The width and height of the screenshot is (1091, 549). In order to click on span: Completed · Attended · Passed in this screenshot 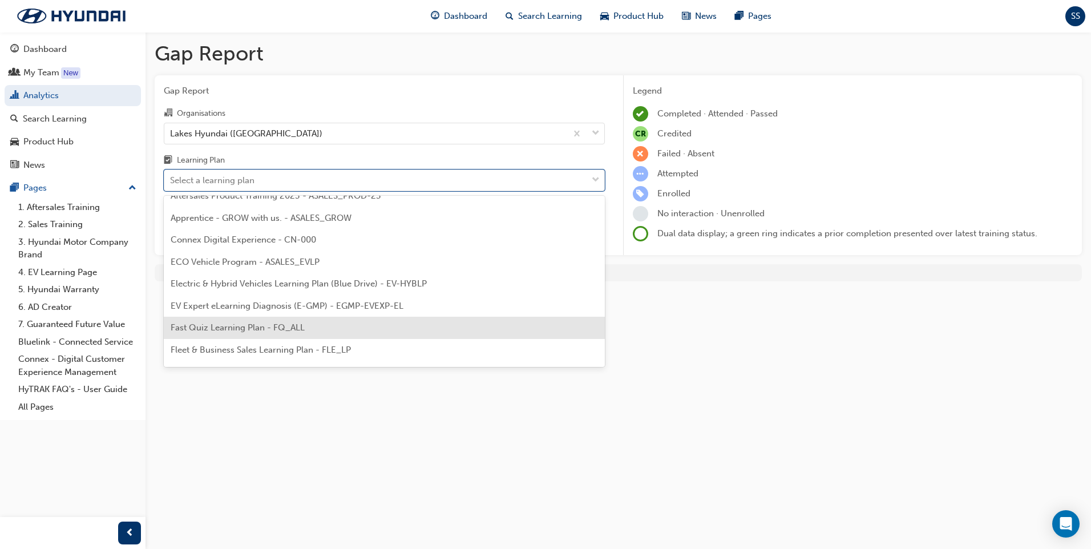, I will do `click(717, 114)`.